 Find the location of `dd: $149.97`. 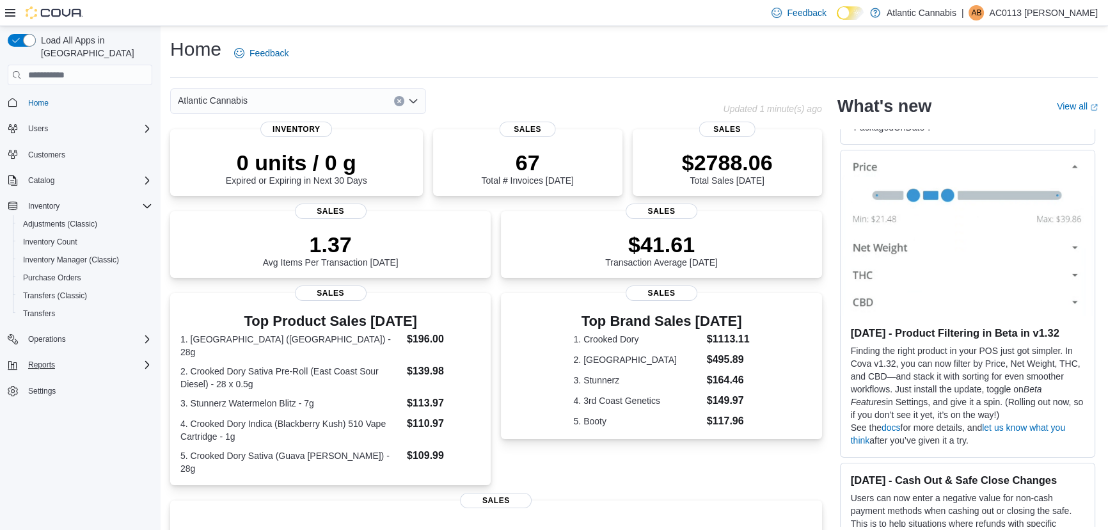

dd: $149.97 is located at coordinates (728, 401).